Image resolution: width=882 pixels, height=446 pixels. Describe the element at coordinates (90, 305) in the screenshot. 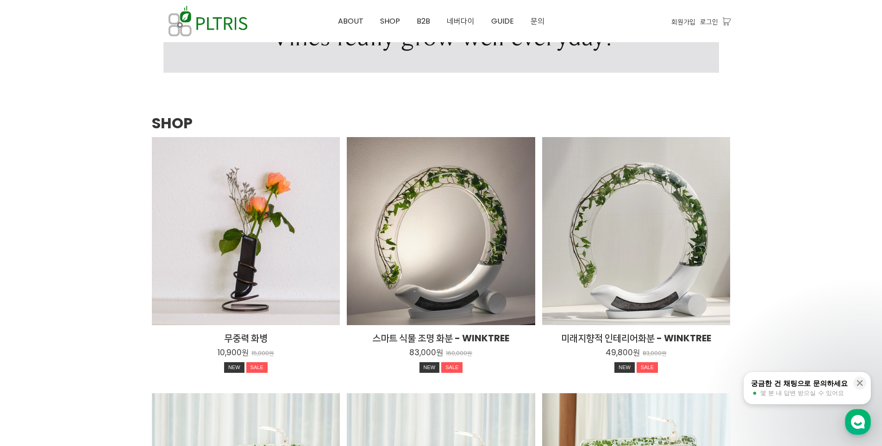

I see `a: 대화` at that location.